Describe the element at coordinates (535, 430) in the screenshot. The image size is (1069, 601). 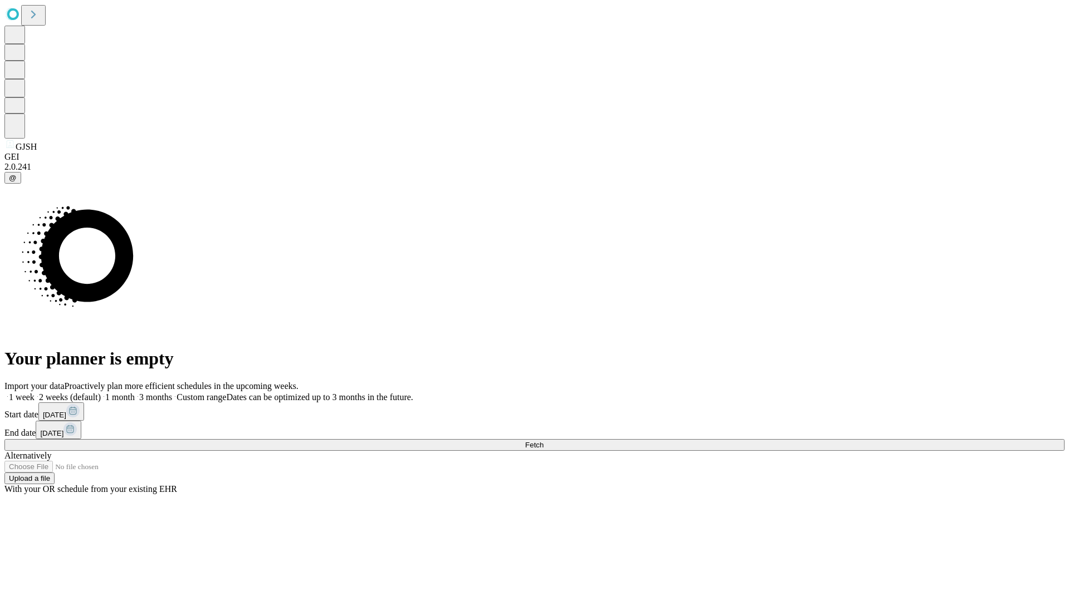
I see `div: End date` at that location.